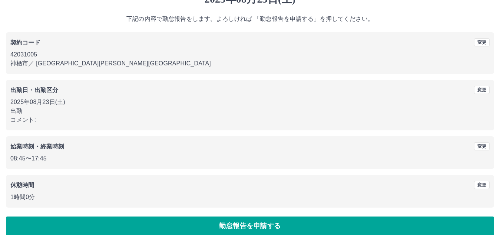  Describe the element at coordinates (250, 111) in the screenshot. I see `p: 出勤` at that location.